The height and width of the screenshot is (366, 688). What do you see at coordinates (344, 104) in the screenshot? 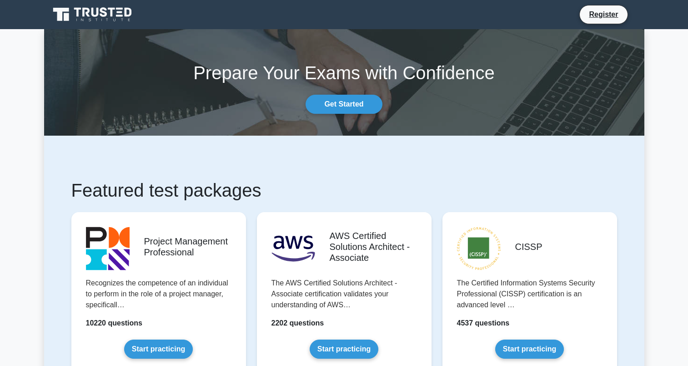
I see `a: Get Started` at bounding box center [344, 104].